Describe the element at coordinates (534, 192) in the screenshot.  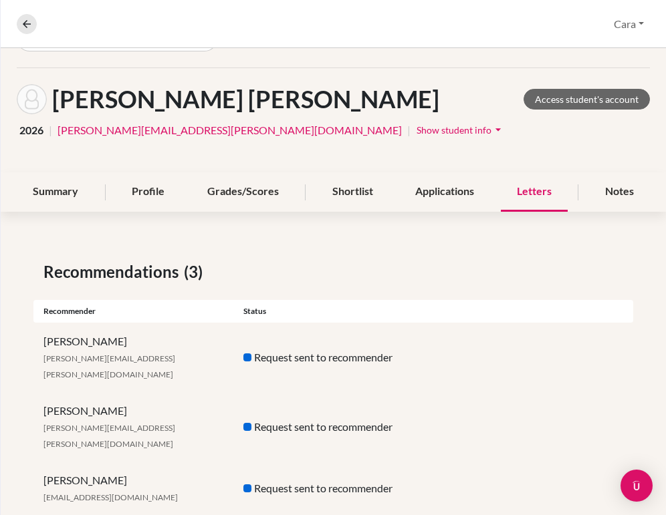
I see `div: Letters` at that location.